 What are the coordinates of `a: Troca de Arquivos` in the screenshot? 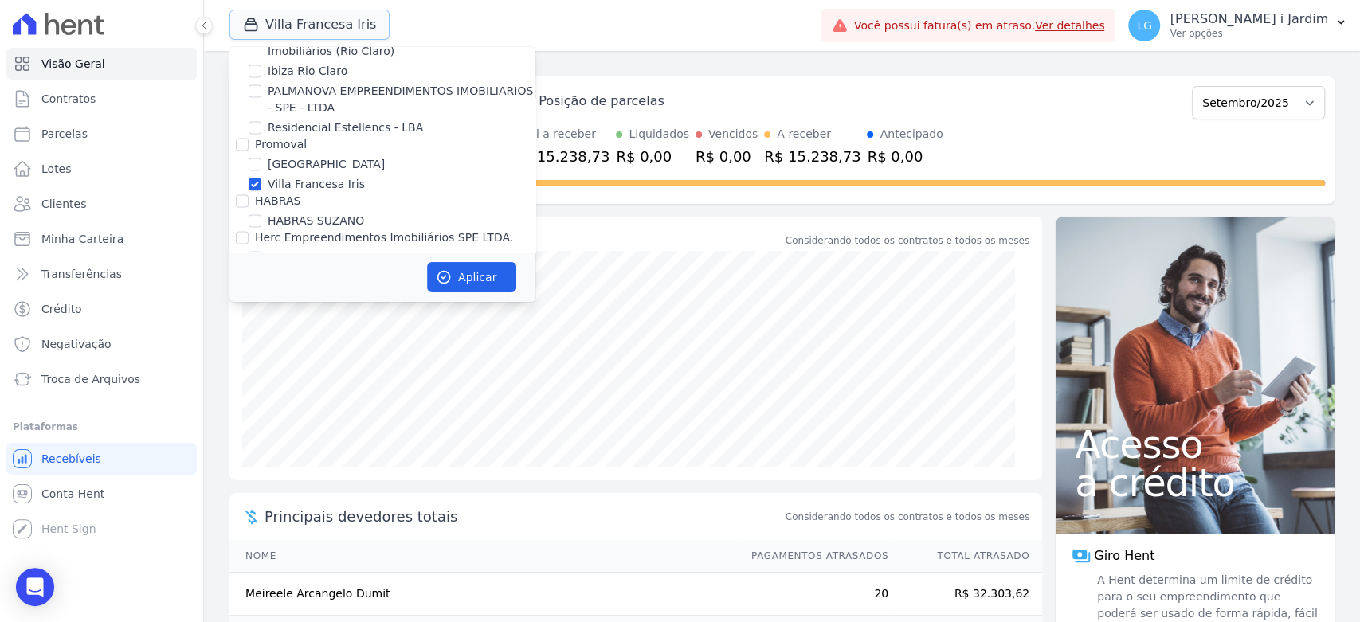 It's located at (101, 379).